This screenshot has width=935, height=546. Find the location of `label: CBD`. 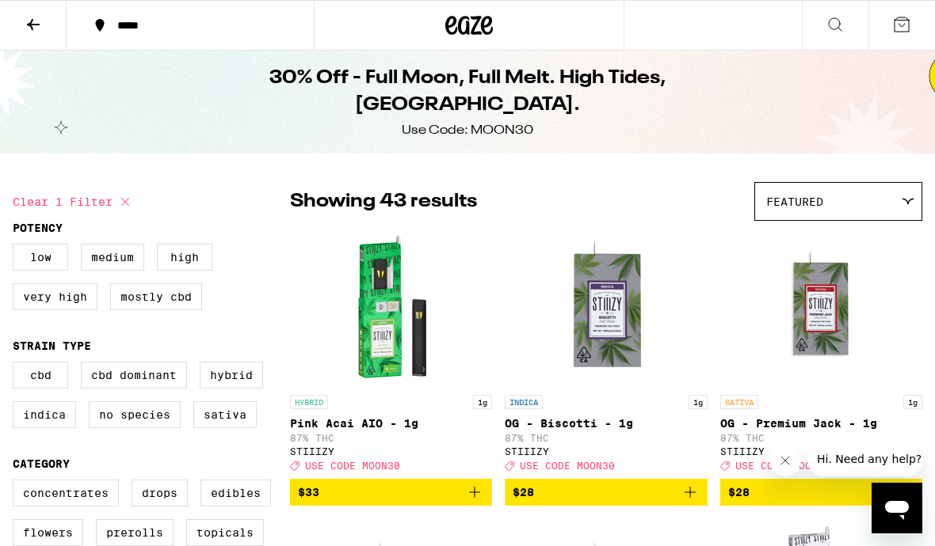

label: CBD is located at coordinates (40, 375).